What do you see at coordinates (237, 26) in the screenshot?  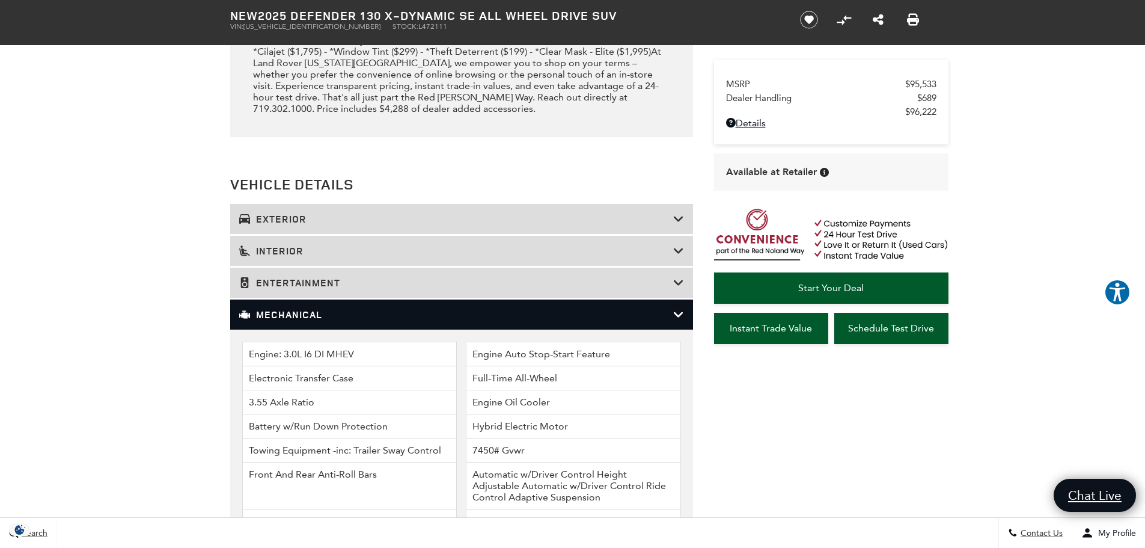 I see `span: VIN:` at bounding box center [237, 26].